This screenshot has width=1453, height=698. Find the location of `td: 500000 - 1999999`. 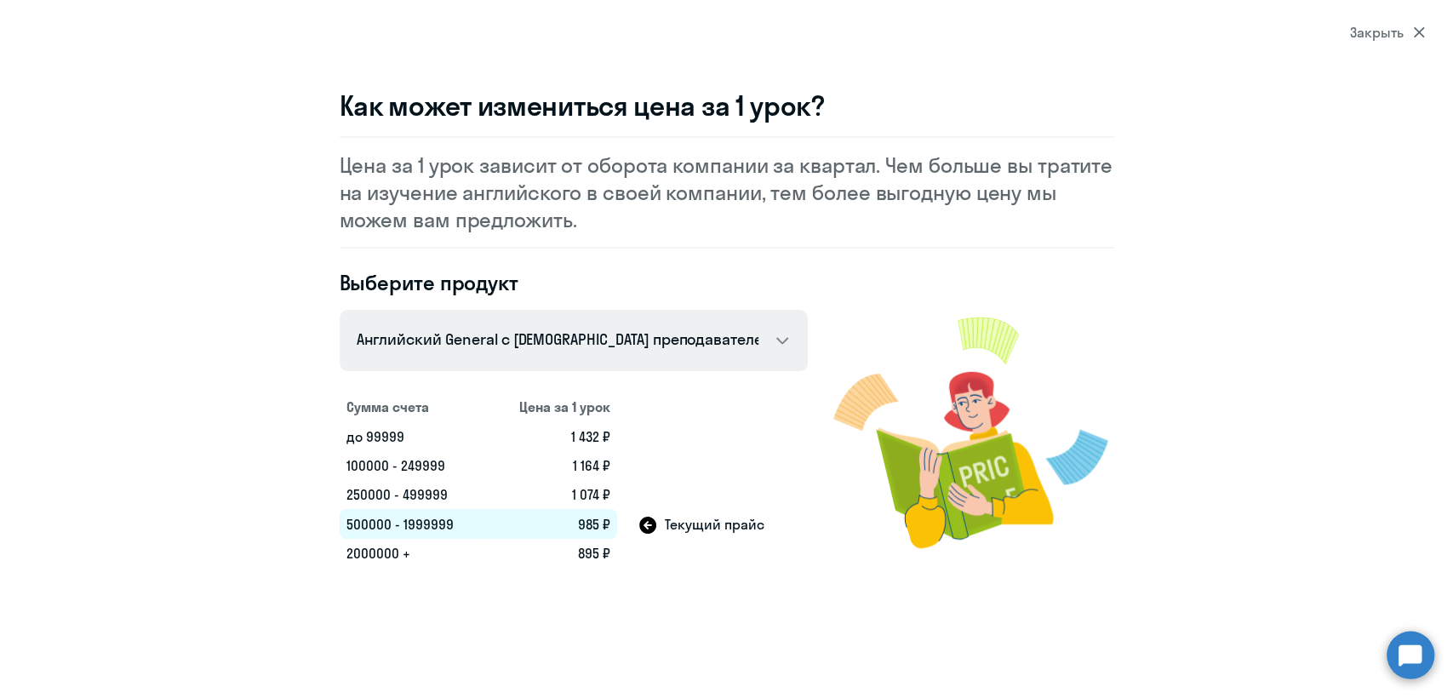

td: 500000 - 1999999 is located at coordinates (414, 523).